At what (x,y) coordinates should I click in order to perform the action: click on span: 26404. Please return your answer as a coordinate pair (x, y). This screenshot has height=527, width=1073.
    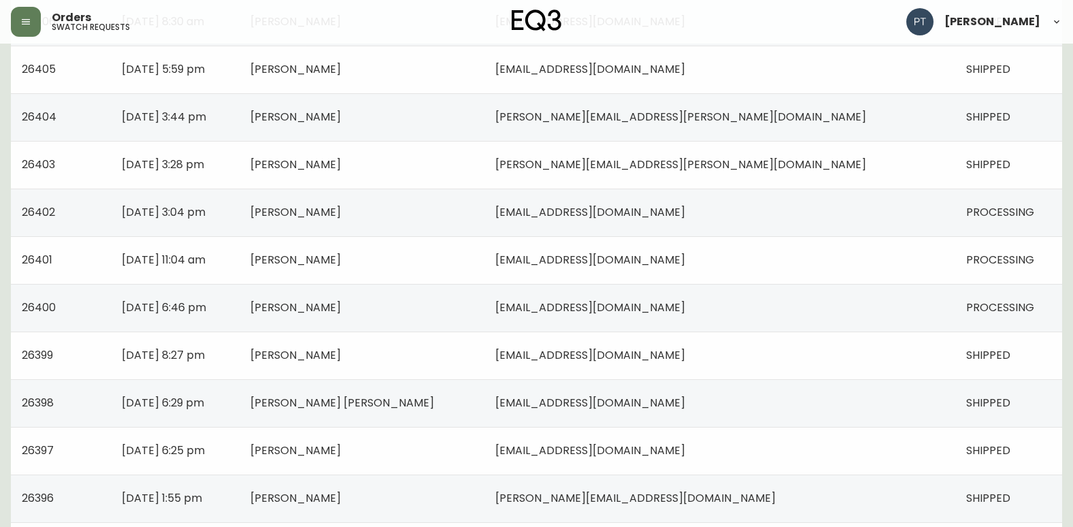
    Looking at the image, I should click on (39, 116).